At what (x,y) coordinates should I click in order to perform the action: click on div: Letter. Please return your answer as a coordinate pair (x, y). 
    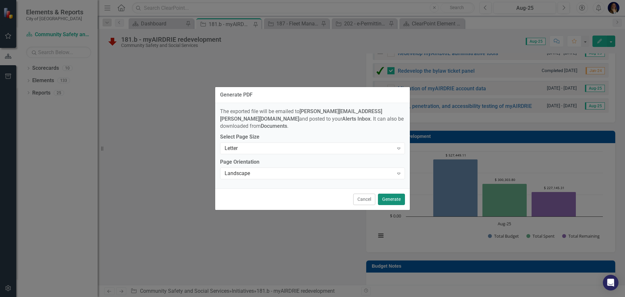
    Looking at the image, I should click on (309, 148).